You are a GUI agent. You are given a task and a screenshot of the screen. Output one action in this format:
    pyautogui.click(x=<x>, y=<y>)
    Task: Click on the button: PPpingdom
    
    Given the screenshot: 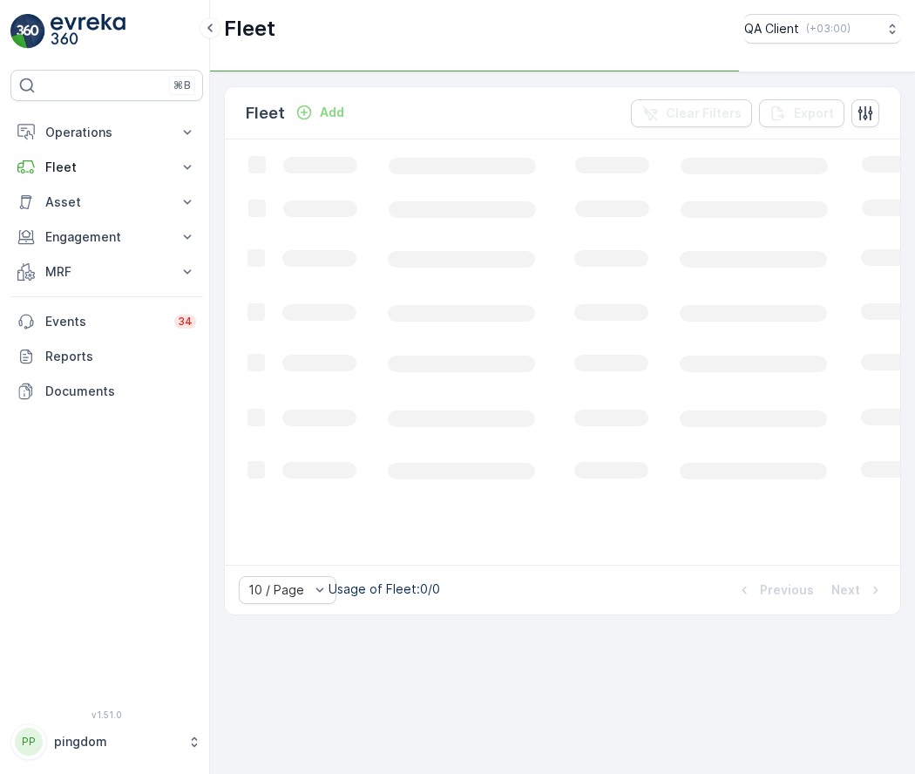 What is the action you would take?
    pyautogui.click(x=106, y=741)
    